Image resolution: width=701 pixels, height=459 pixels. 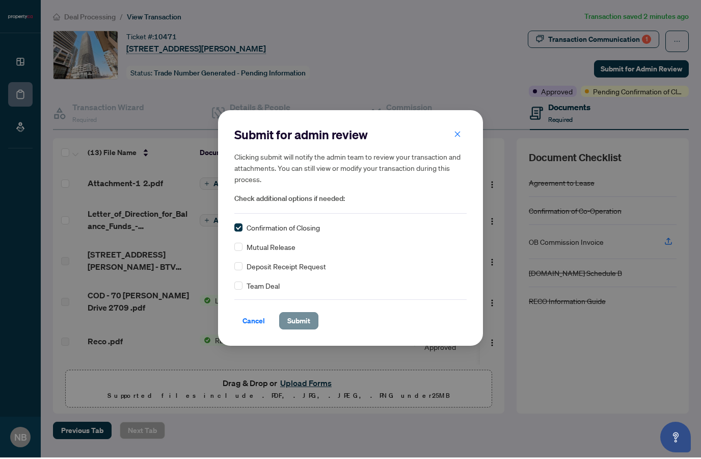 What do you see at coordinates (254, 322) in the screenshot?
I see `span: Cancel` at bounding box center [254, 322].